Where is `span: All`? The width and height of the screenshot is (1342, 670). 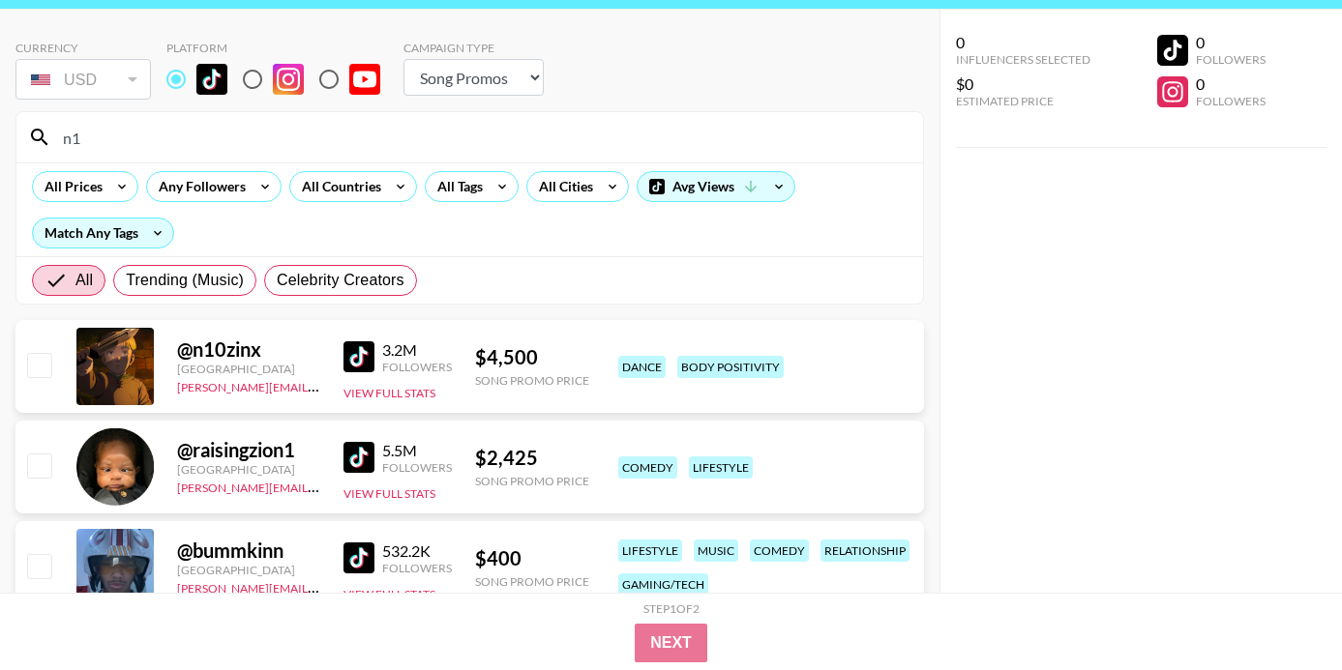
span: All is located at coordinates (84, 281).